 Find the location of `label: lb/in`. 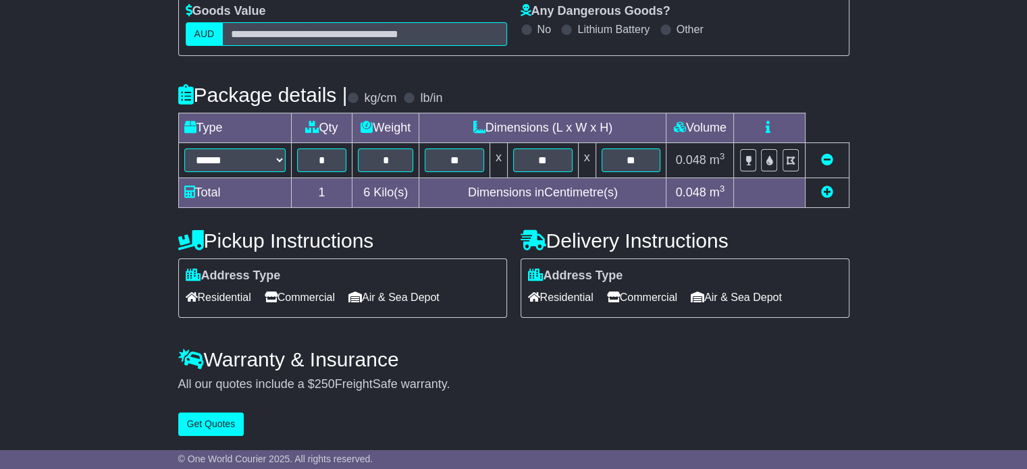

label: lb/in is located at coordinates (431, 99).